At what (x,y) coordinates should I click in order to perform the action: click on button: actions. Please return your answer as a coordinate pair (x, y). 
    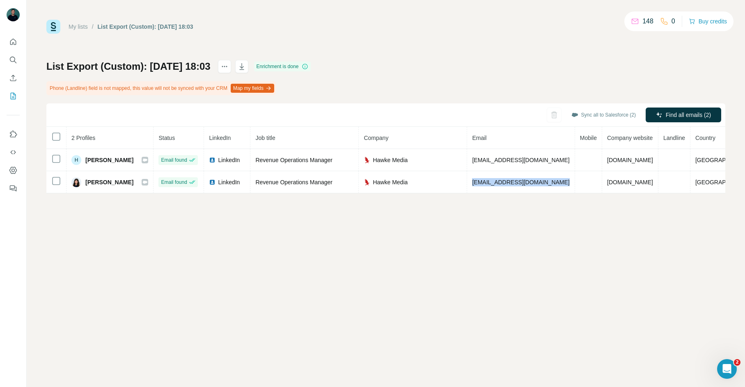
    Looking at the image, I should click on (225, 66).